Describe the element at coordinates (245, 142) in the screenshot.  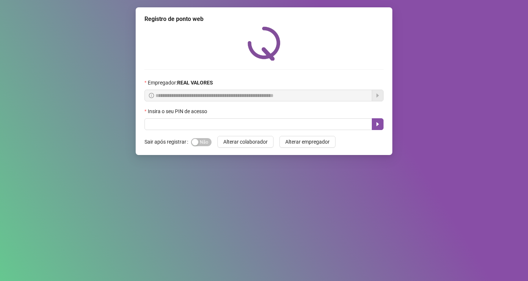
I see `span: Alterar colaborador` at that location.